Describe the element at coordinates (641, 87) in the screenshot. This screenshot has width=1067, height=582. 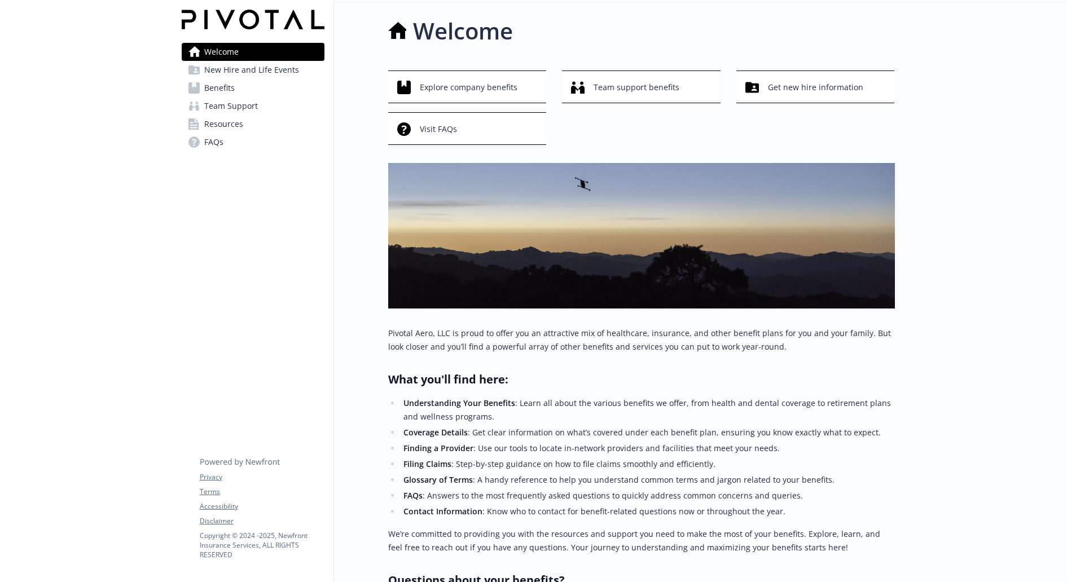
I see `button: Team support benefits` at that location.